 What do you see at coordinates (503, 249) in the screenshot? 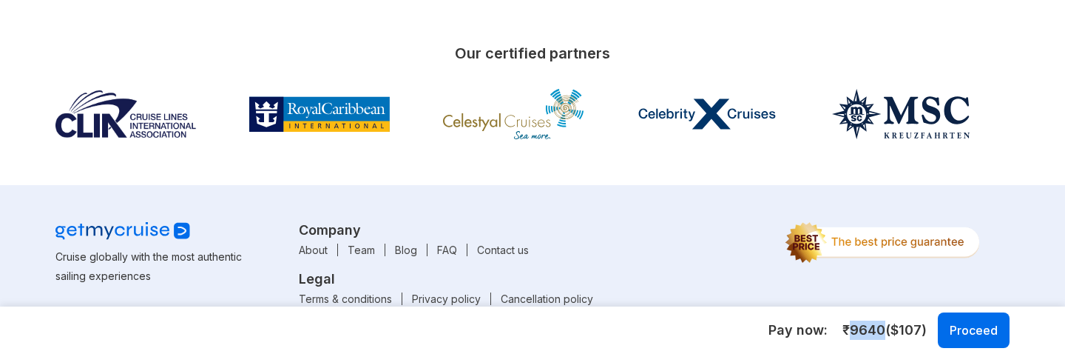
I see `a: Contact us` at bounding box center [503, 249].